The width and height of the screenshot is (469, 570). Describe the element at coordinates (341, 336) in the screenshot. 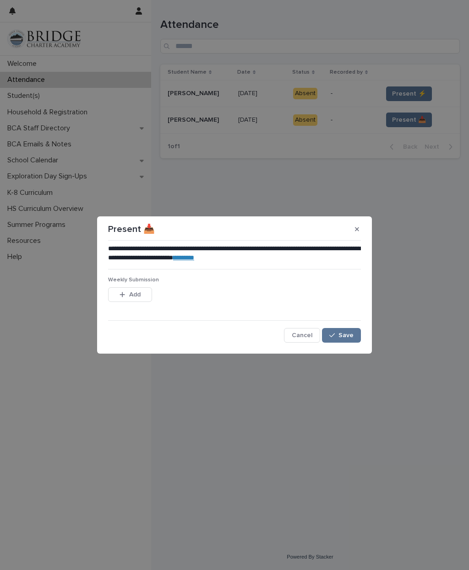

I see `button: Save` at that location.